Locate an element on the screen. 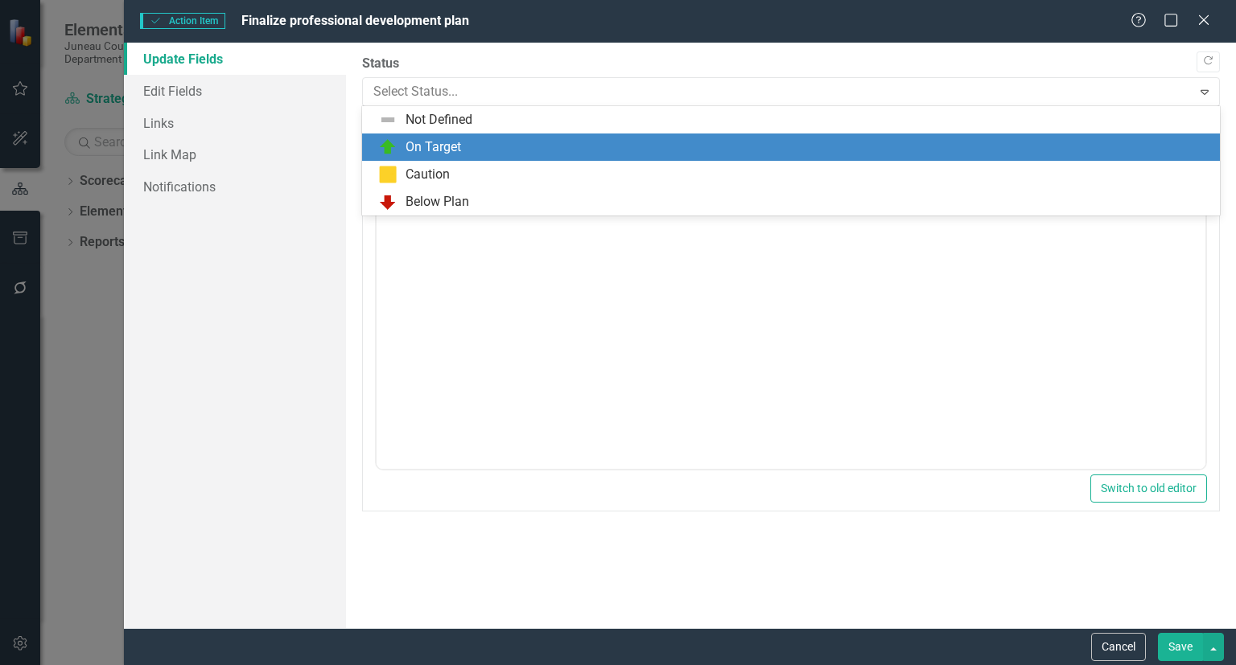 This screenshot has height=665, width=1236. div: Below Plan is located at coordinates (437, 202).